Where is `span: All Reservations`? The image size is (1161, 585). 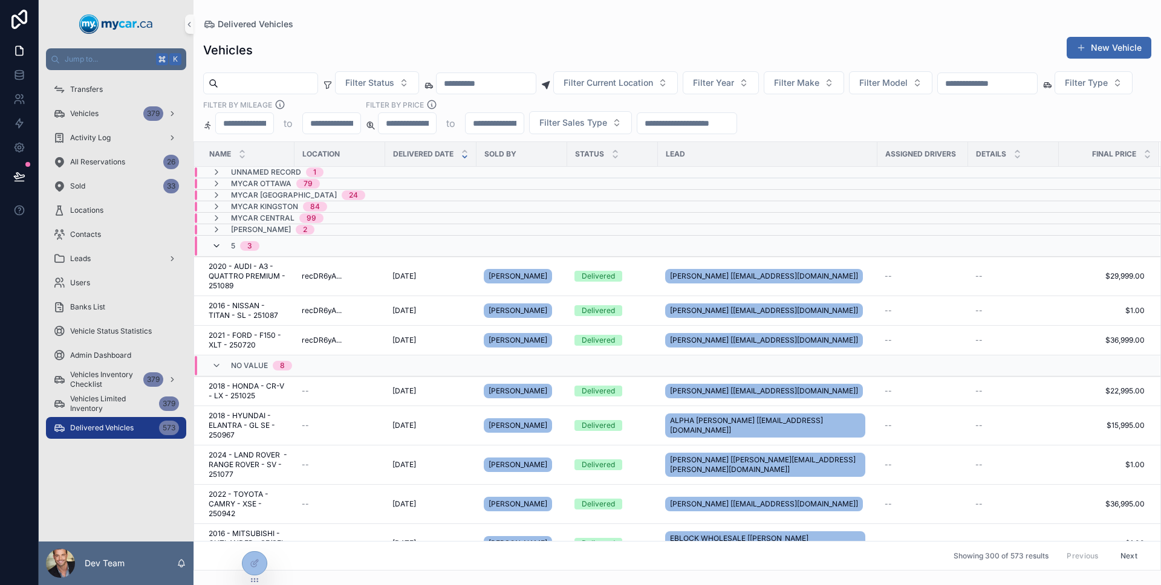
span: All Reservations is located at coordinates (97, 162).